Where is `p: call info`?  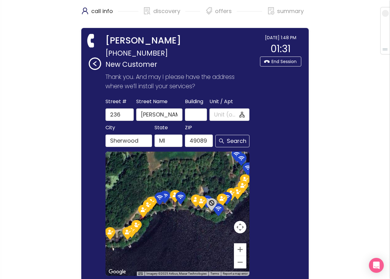 p: call info is located at coordinates (102, 11).